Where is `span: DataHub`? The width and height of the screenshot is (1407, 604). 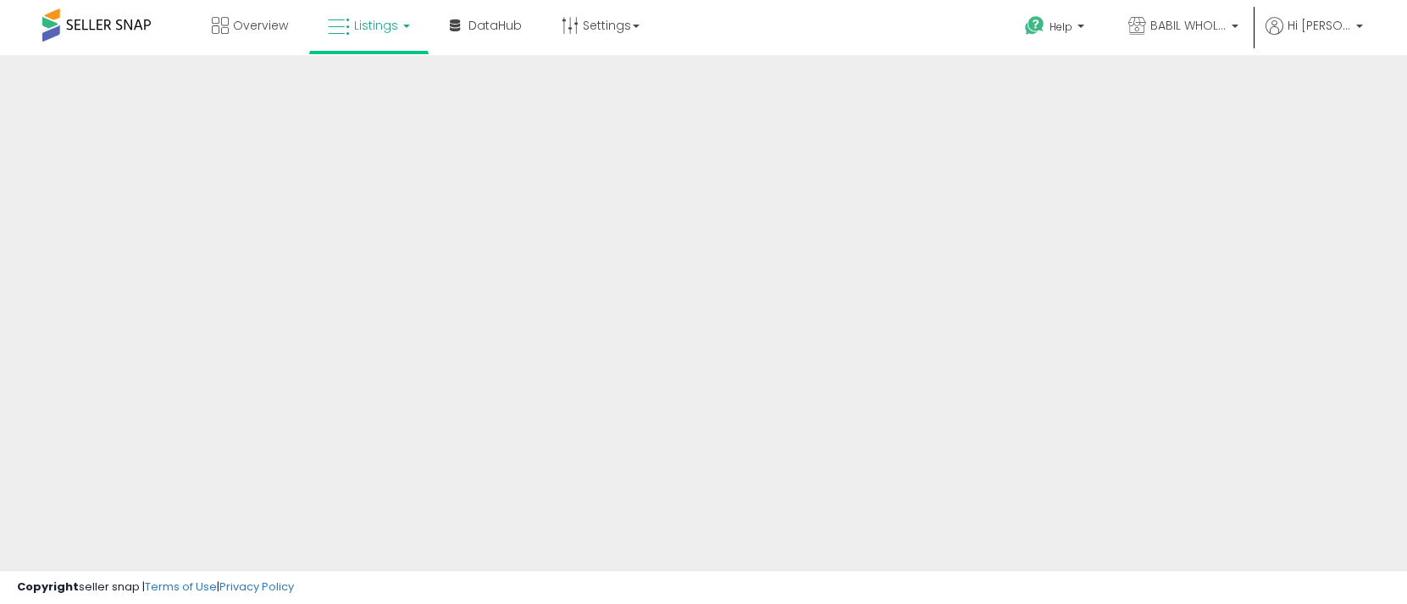 span: DataHub is located at coordinates (495, 25).